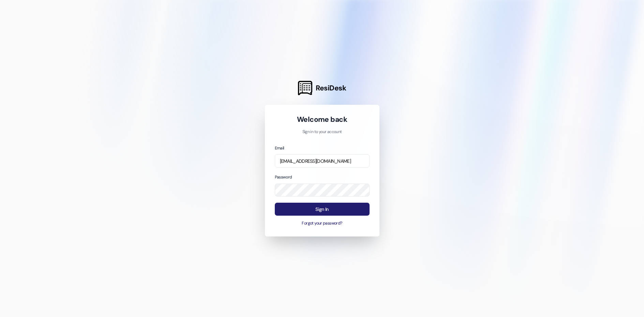  Describe the element at coordinates (322, 223) in the screenshot. I see `button: Forgot your password?` at that location.